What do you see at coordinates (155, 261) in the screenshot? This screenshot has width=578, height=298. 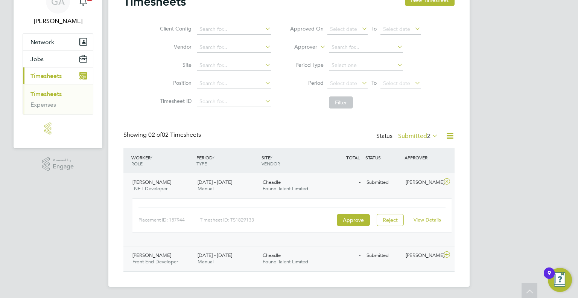 I see `span: Front End Developer` at bounding box center [155, 261].